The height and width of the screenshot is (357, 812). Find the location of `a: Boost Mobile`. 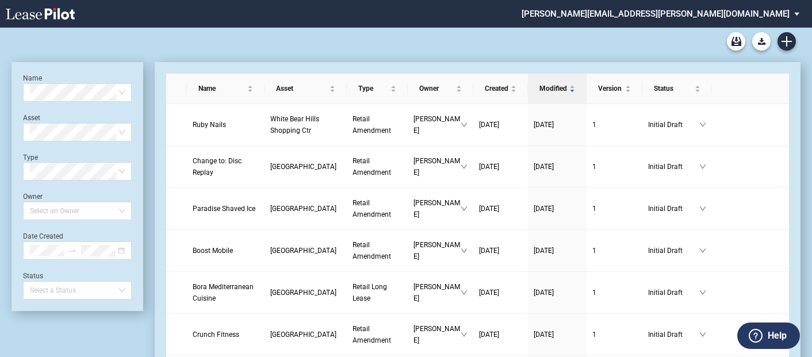

a: Boost Mobile is located at coordinates (225, 251).